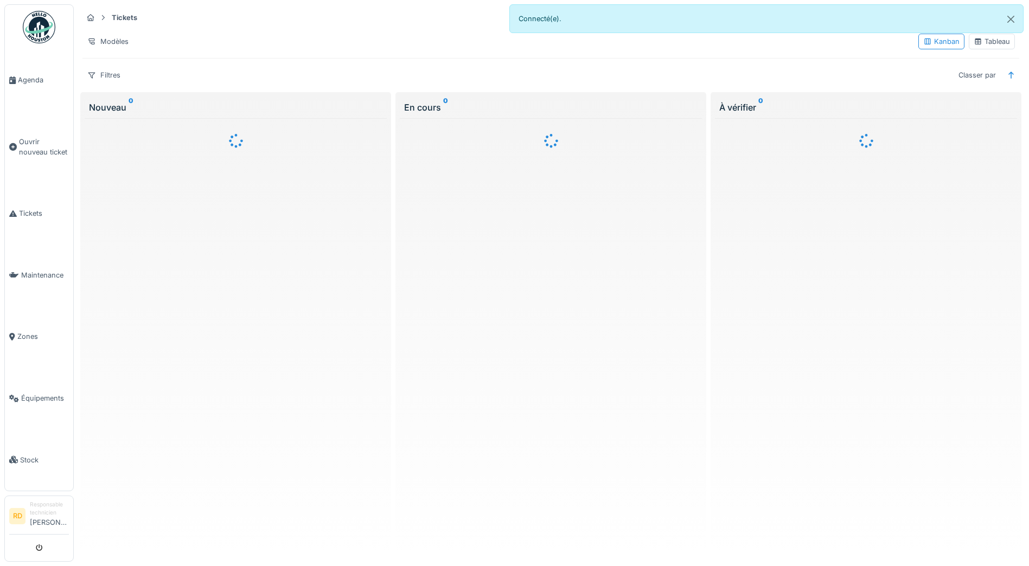 Image resolution: width=1029 pixels, height=566 pixels. Describe the element at coordinates (124, 17) in the screenshot. I see `strong: Tickets` at that location.